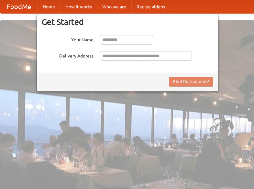  What do you see at coordinates (68, 55) in the screenshot?
I see `label: Delivery Address` at bounding box center [68, 55].